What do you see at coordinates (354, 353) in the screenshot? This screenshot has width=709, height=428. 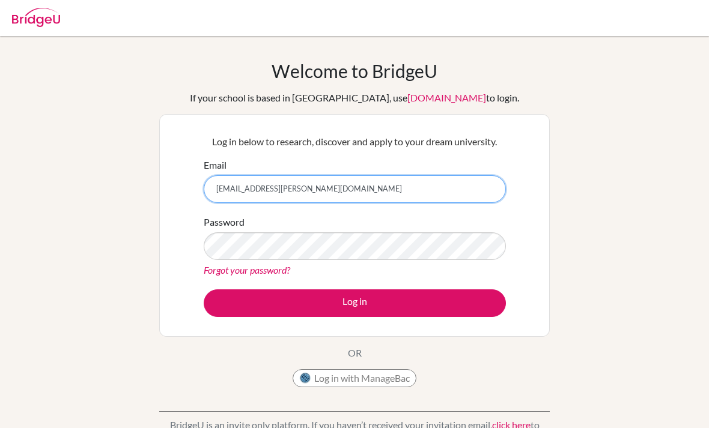 I see `p: OR` at bounding box center [354, 353].